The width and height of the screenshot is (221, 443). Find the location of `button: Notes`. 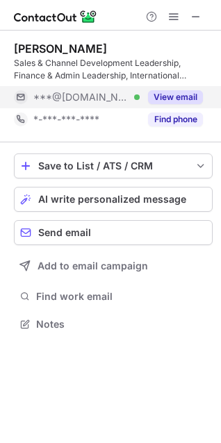

button: Notes is located at coordinates (113, 325).